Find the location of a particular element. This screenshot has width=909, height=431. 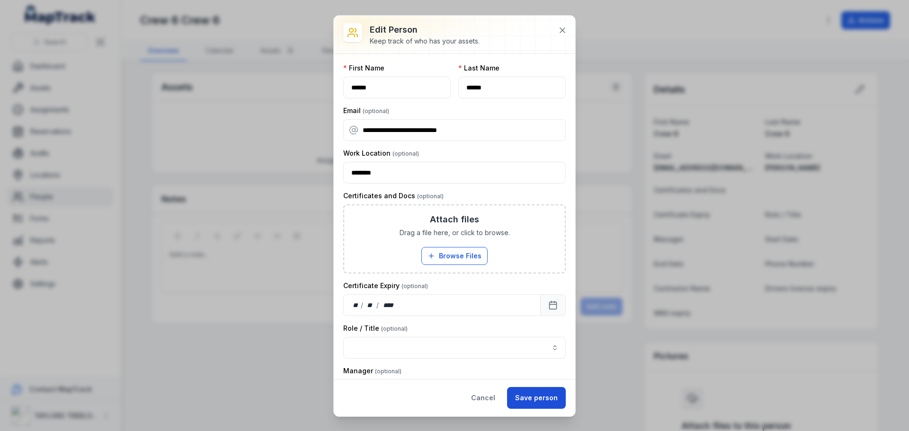

label: Manager is located at coordinates (372, 371).